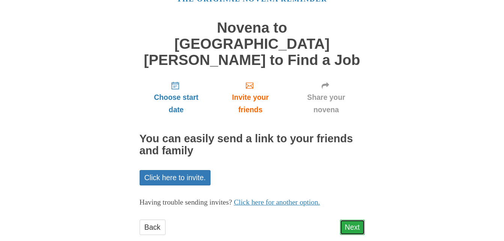 This screenshot has height=241, width=504. What do you see at coordinates (177, 98) in the screenshot?
I see `a: Choose start date` at bounding box center [177, 98].